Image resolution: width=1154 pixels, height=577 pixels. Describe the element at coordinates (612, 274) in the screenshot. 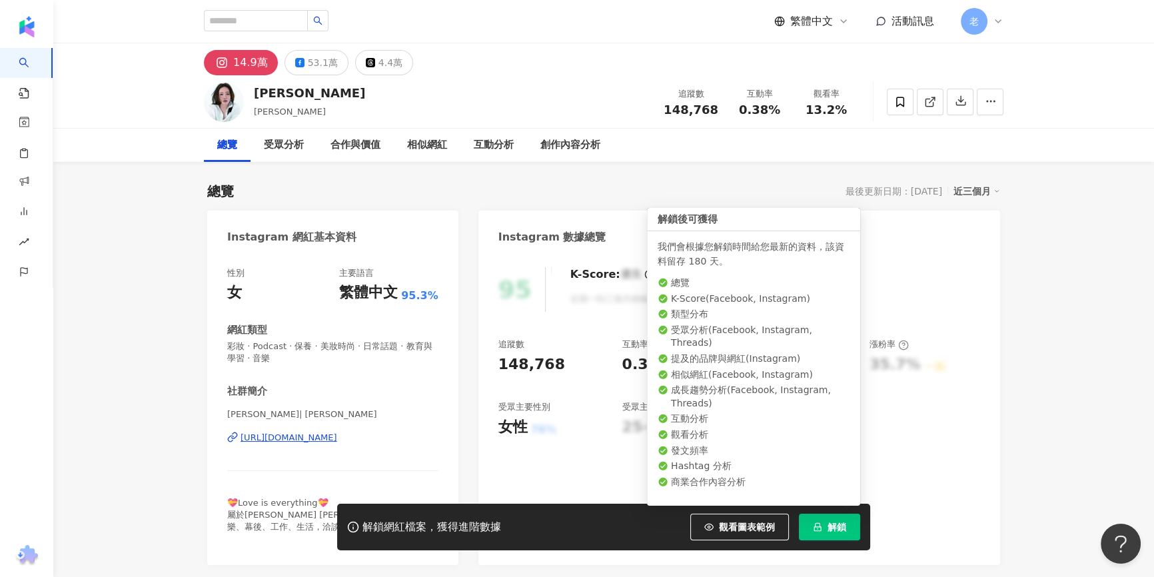

I see `div: K-Score :` at that location.